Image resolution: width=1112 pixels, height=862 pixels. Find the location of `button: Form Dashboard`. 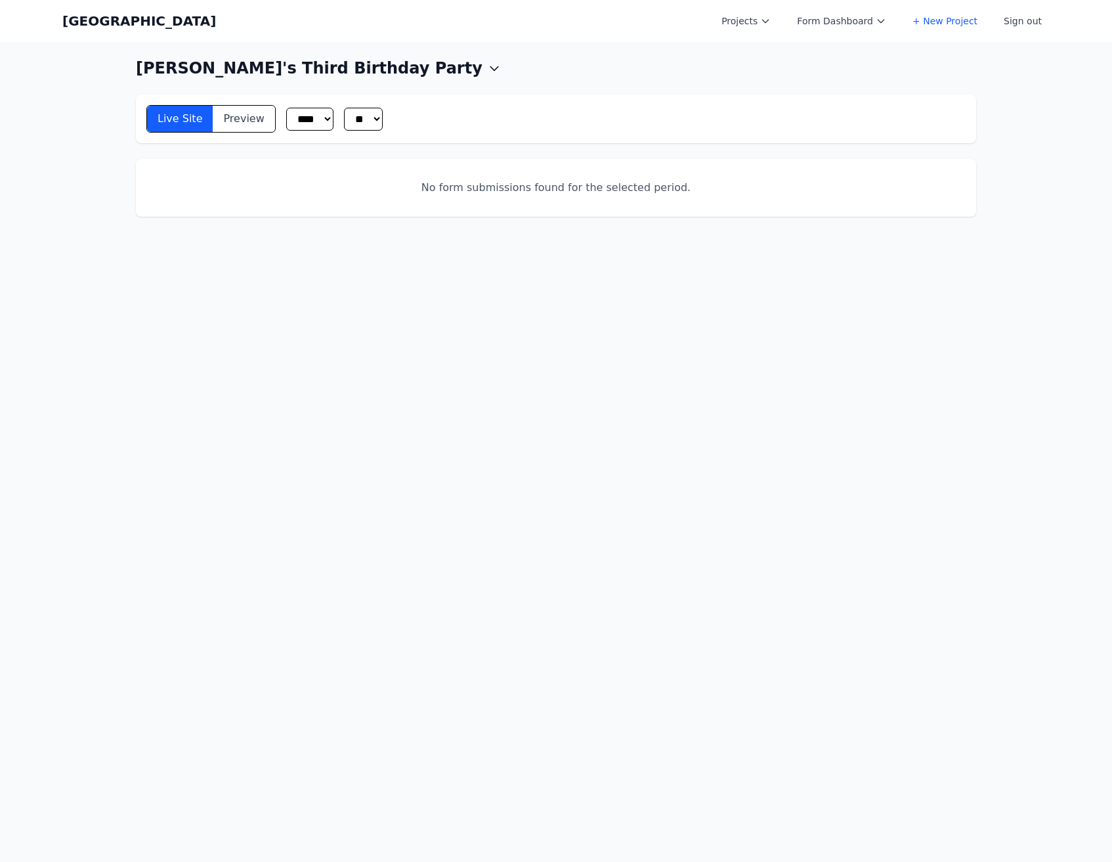

button: Form Dashboard is located at coordinates (841, 21).